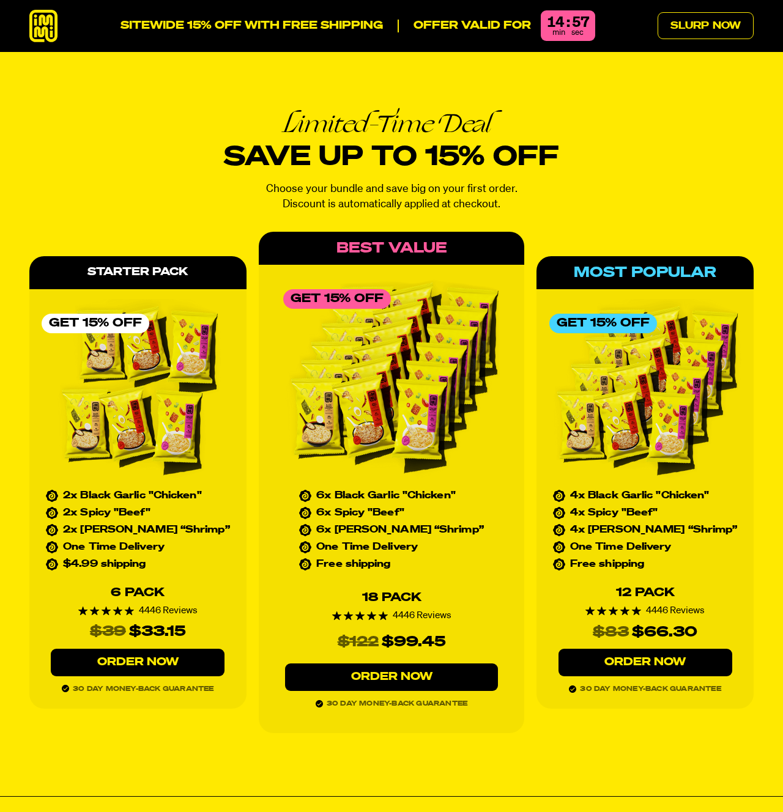 The image size is (783, 812). I want to click on li: $4.99 shipping, so click(138, 565).